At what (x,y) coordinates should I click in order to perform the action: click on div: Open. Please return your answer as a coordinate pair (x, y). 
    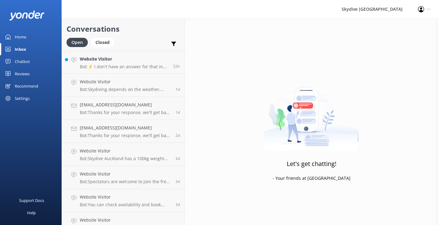
    Looking at the image, I should click on (77, 42).